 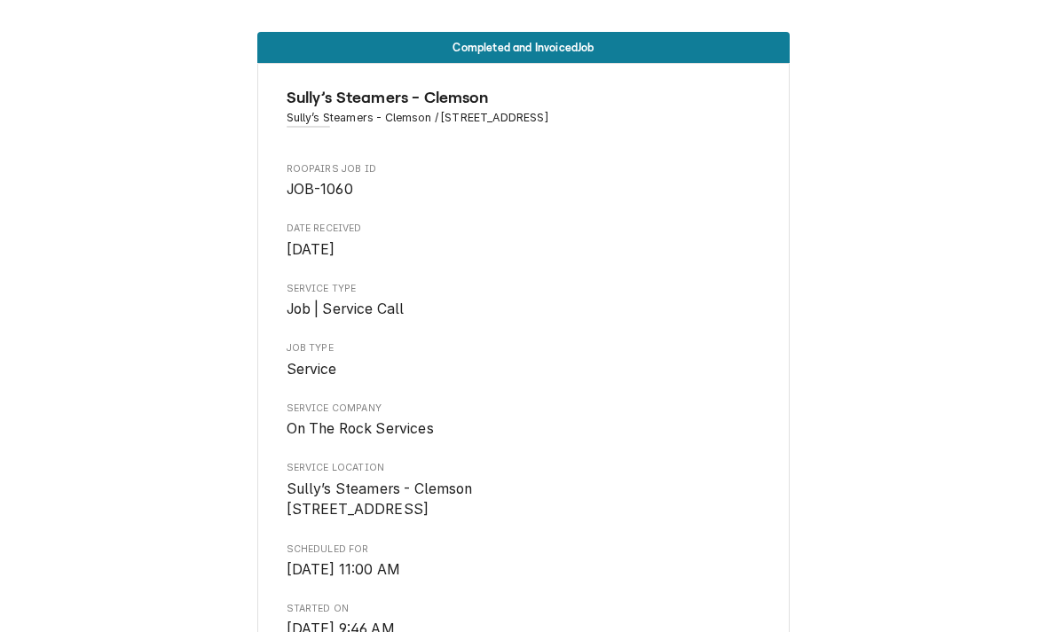 What do you see at coordinates (522, 47) in the screenshot?
I see `span: Completed and Invoiced Job` at bounding box center [522, 47].